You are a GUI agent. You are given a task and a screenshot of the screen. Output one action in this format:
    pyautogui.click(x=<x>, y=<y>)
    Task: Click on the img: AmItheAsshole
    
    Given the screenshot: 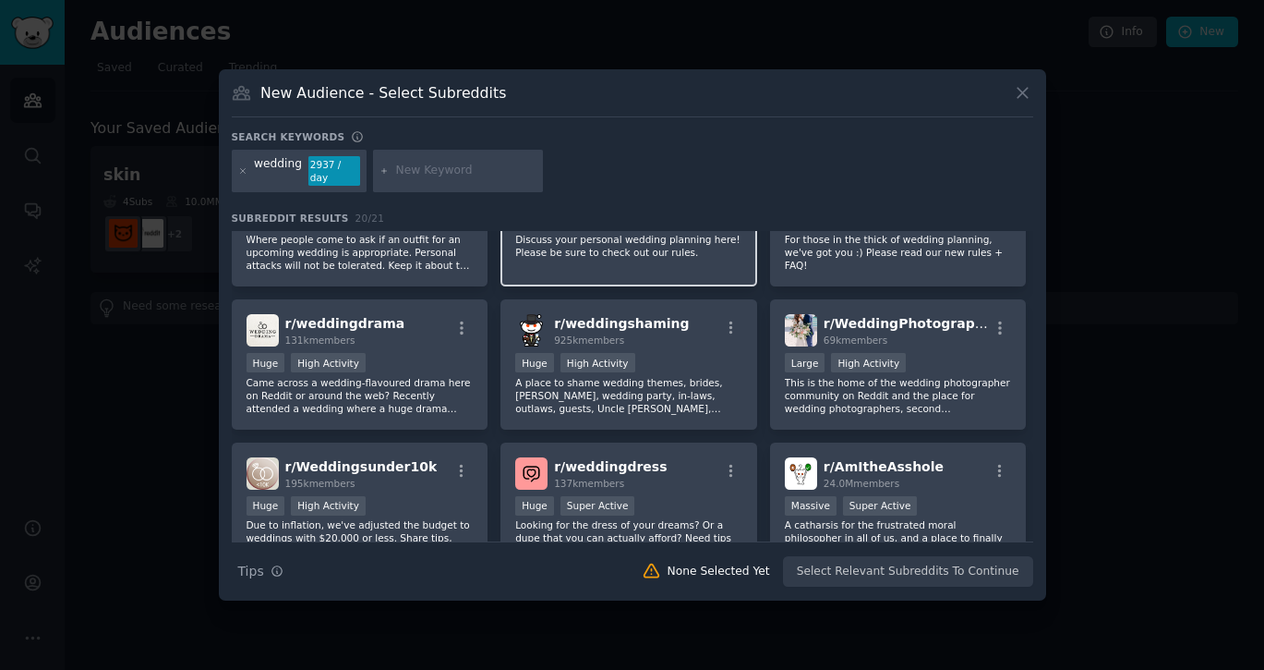 What is the action you would take?
    pyautogui.click(x=801, y=473)
    